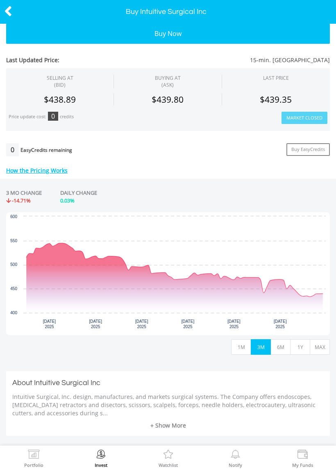 The width and height of the screenshot is (336, 473). What do you see at coordinates (260, 347) in the screenshot?
I see `button: 3M` at bounding box center [260, 347].